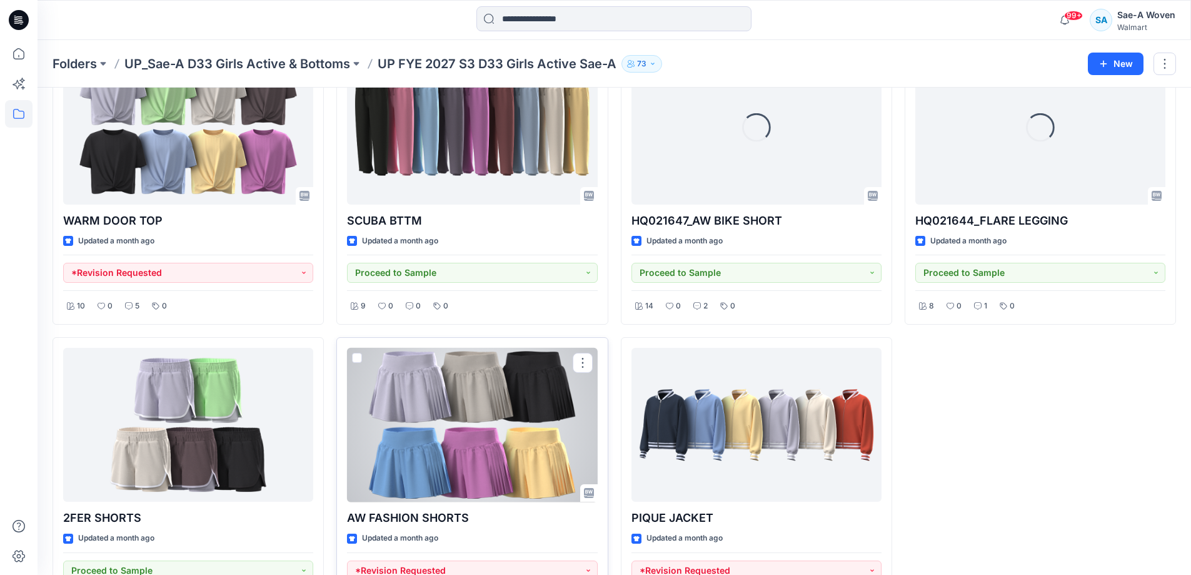 Image resolution: width=1191 pixels, height=575 pixels. What do you see at coordinates (1101, 20) in the screenshot?
I see `div: SA` at bounding box center [1101, 20].